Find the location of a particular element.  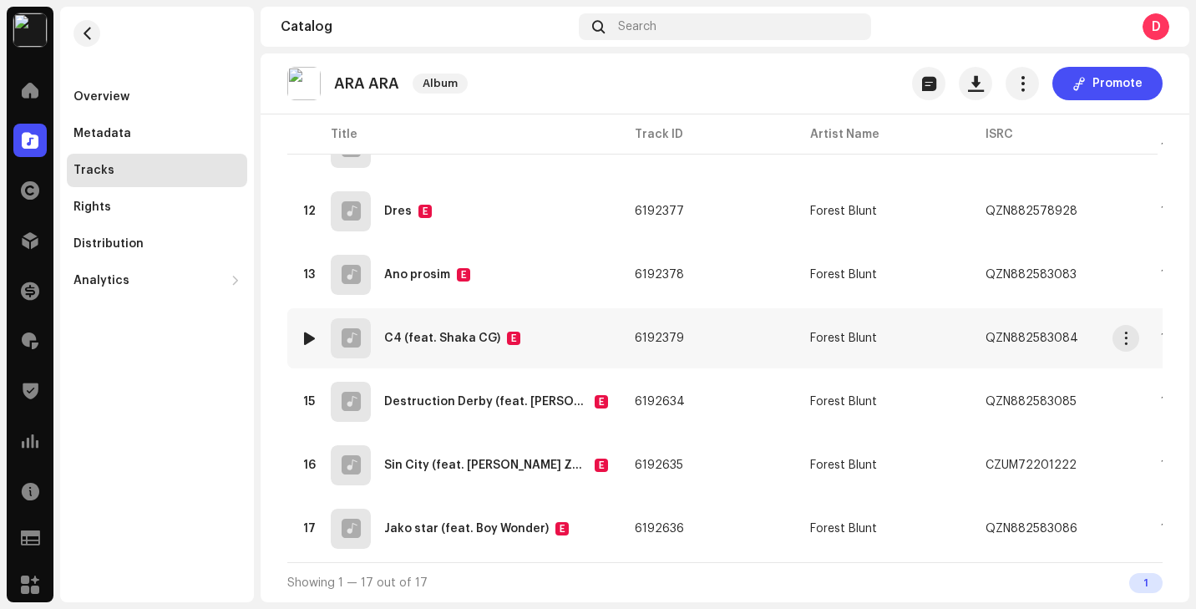

p: ARA ARA is located at coordinates (367, 84).